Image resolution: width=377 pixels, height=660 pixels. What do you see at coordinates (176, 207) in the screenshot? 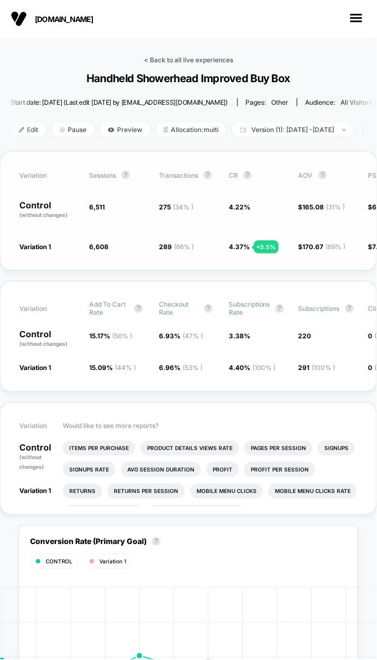
I see `span: 275` at bounding box center [176, 207].